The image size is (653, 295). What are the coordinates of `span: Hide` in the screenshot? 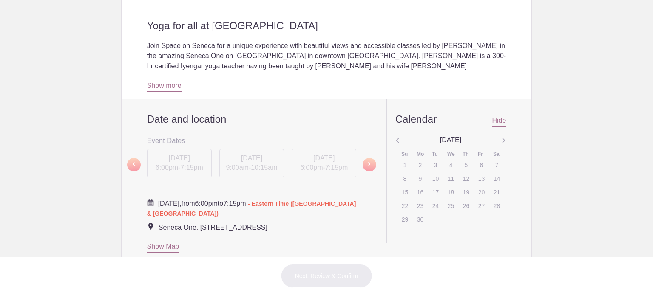 It's located at (499, 122).